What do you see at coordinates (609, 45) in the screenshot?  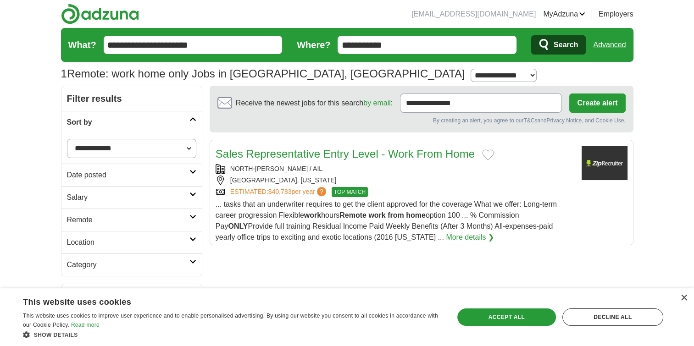 I see `a: Advanced` at bounding box center [609, 45].